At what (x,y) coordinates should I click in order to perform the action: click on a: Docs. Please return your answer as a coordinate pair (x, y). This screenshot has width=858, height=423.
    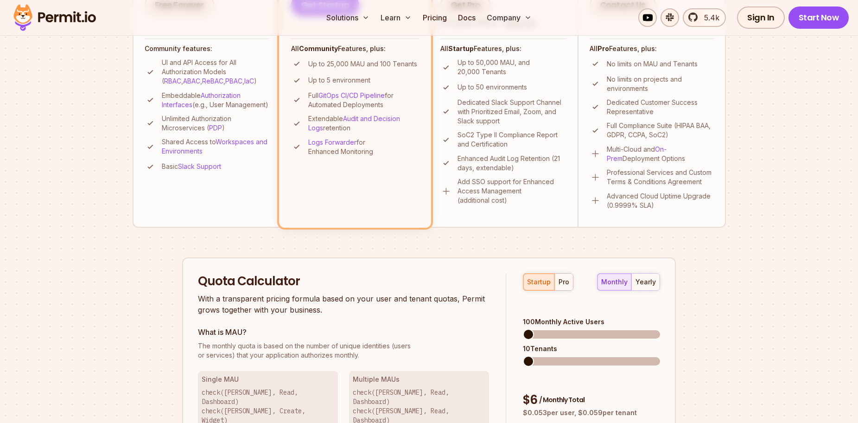
    Looking at the image, I should click on (467, 18).